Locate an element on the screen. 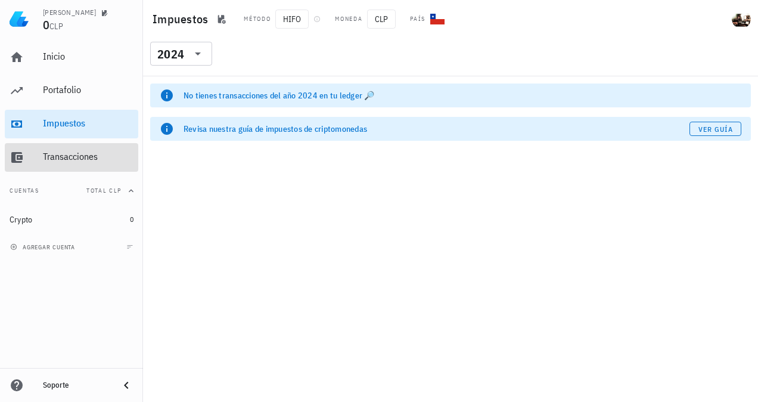  div: Inicio is located at coordinates (88, 56).